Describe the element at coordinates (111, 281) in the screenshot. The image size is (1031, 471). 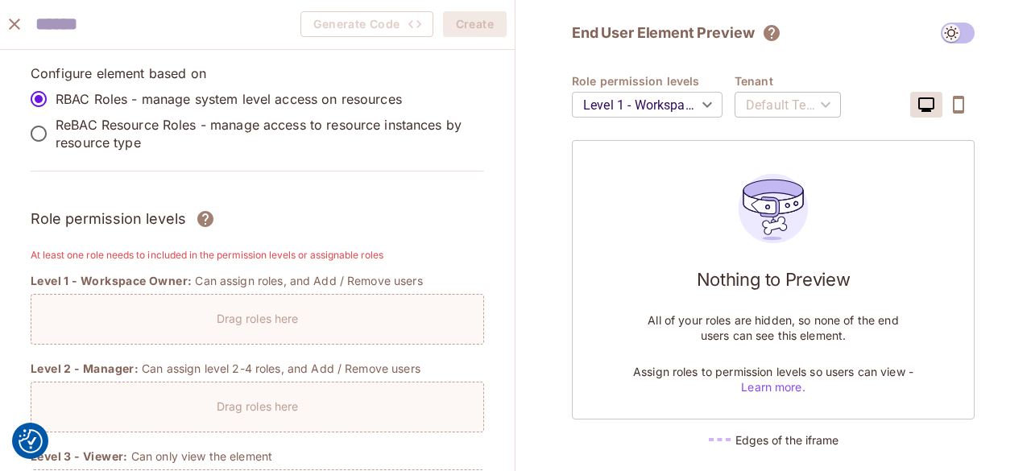
I see `span: Level 1 - Workspace Owner:` at that location.